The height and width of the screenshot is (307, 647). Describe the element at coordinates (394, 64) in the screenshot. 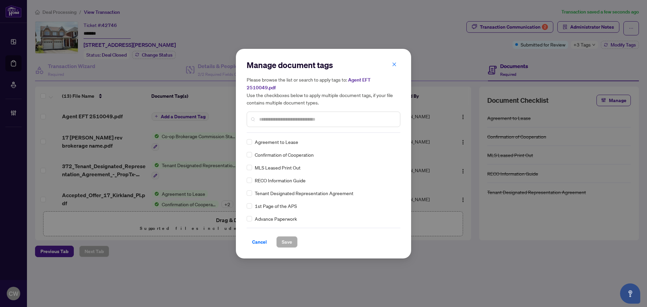

I see `span: close` at that location.